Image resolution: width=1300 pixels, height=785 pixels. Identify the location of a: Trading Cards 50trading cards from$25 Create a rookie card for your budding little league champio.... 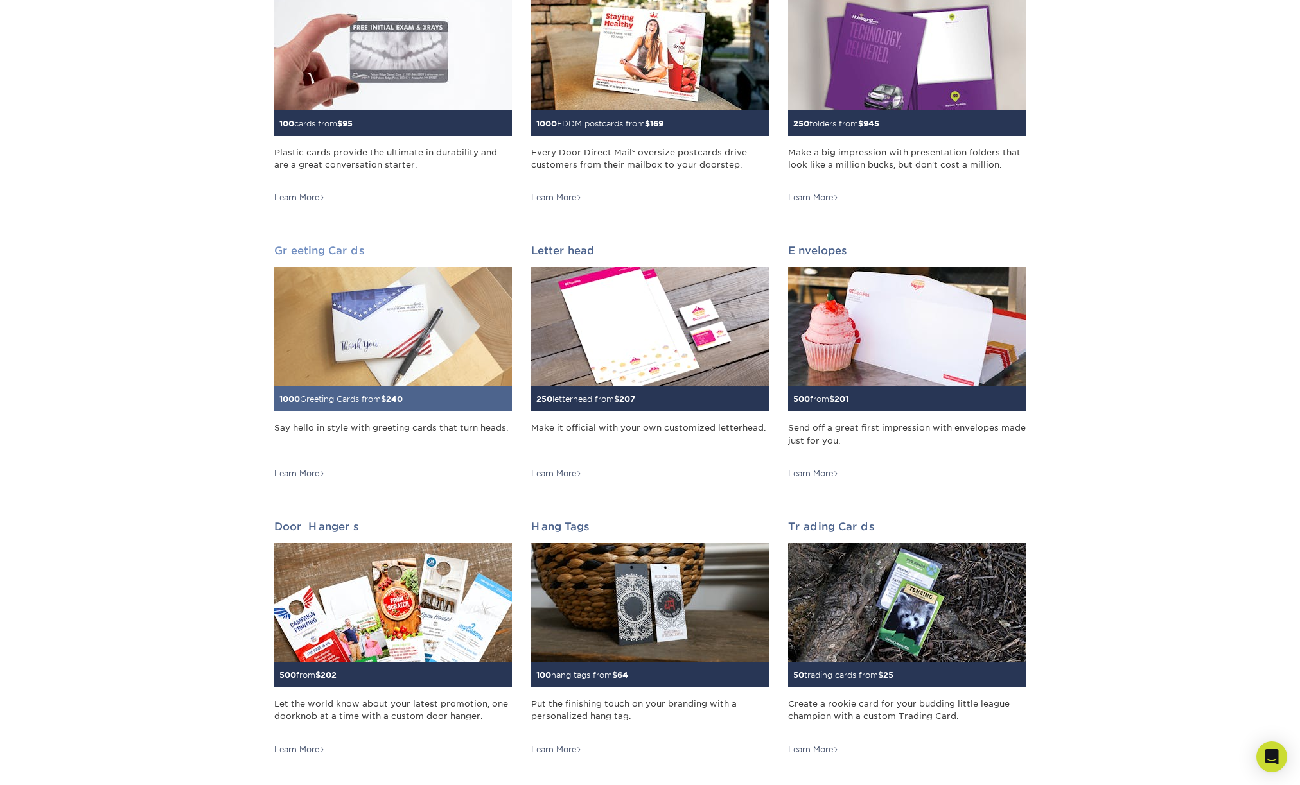
(907, 638).